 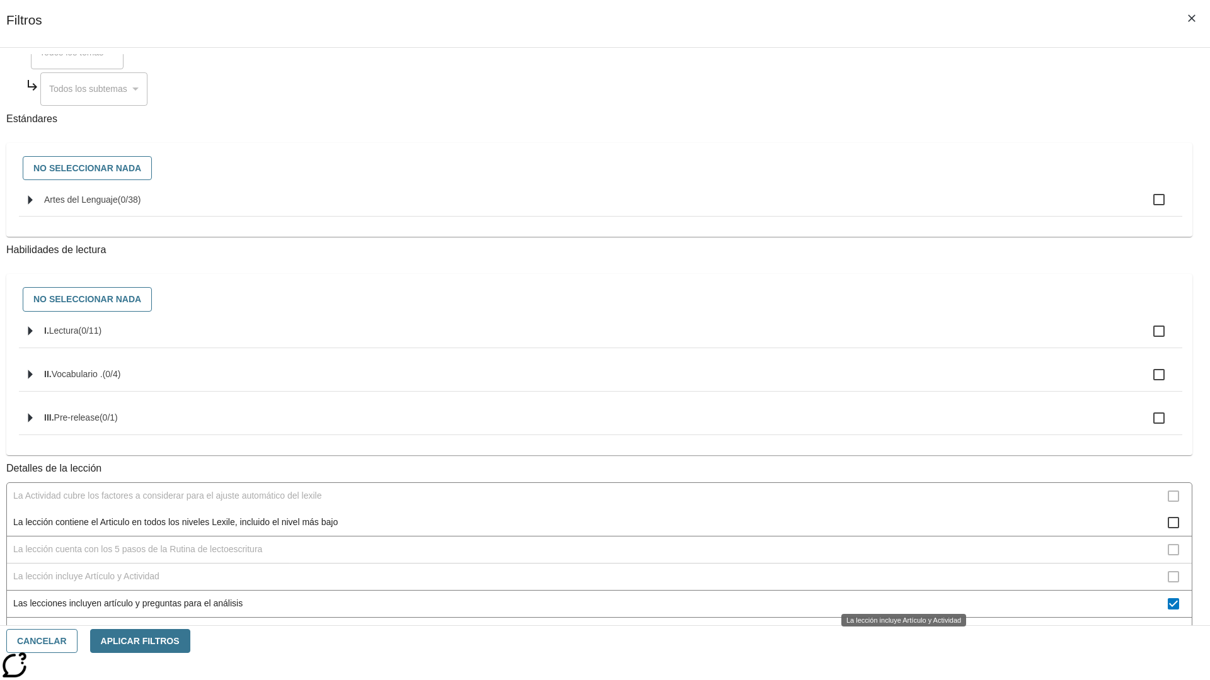 What do you see at coordinates (129, 200) in the screenshot?
I see `span: 0 estándares seleccionados/38 estándares en grupo` at bounding box center [129, 200].